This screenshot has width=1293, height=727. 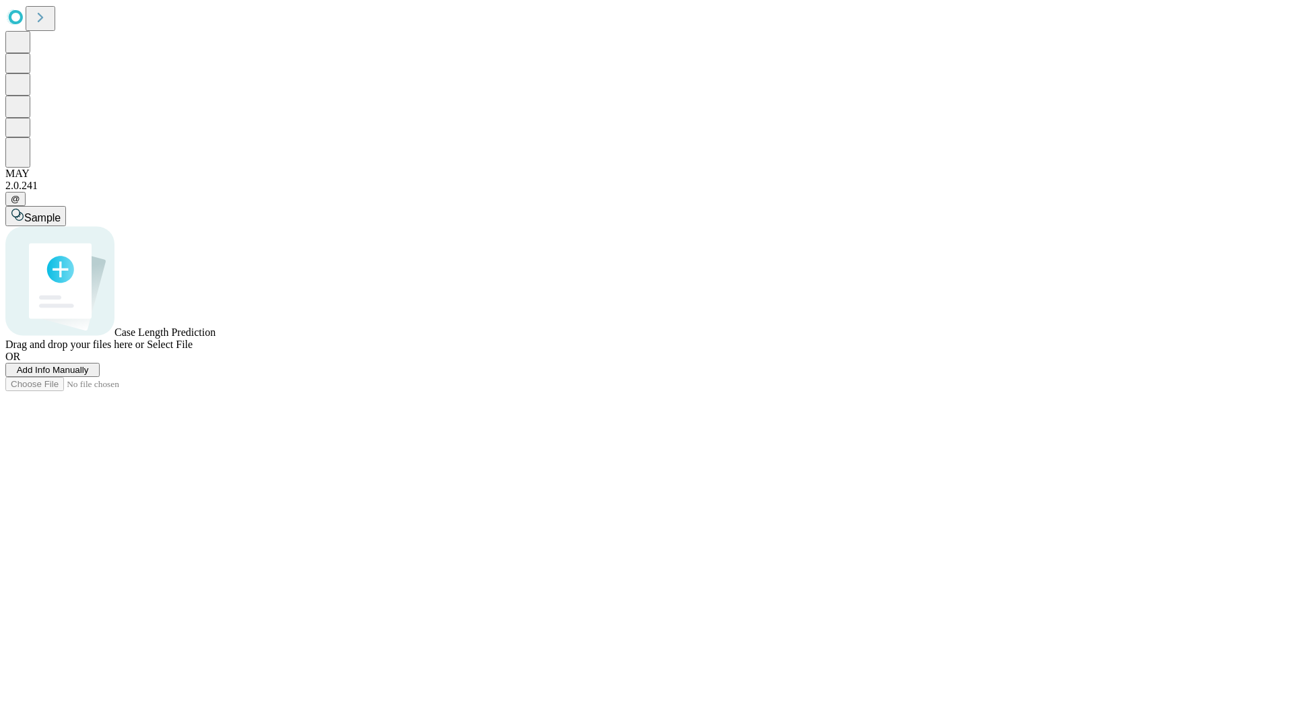 I want to click on button: Add Info Manually, so click(x=53, y=370).